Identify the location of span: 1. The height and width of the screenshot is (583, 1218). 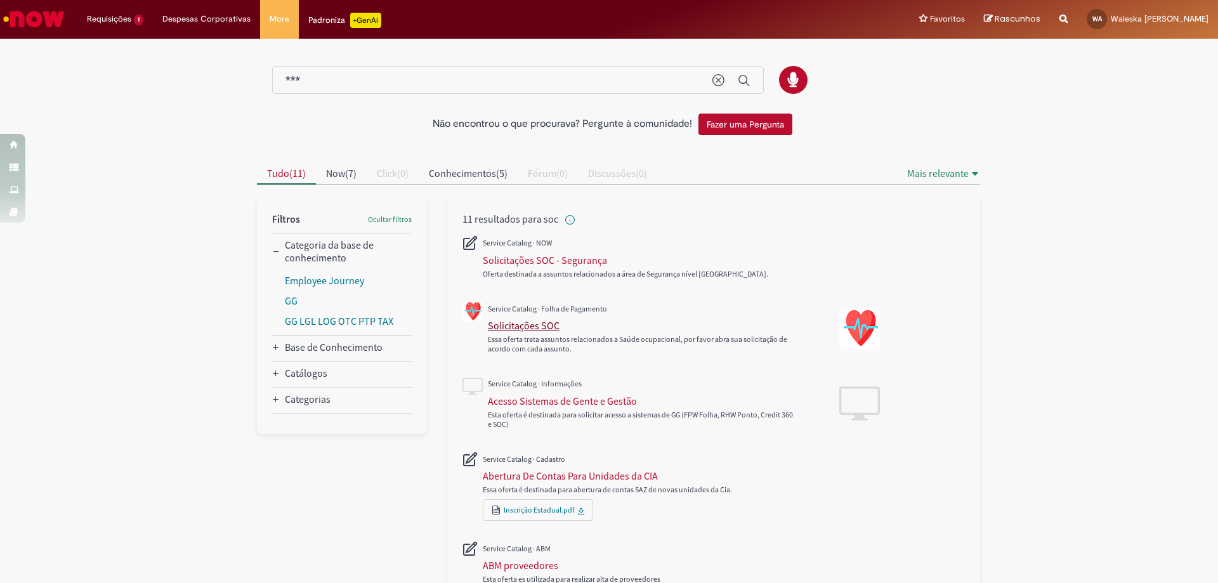
(138, 20).